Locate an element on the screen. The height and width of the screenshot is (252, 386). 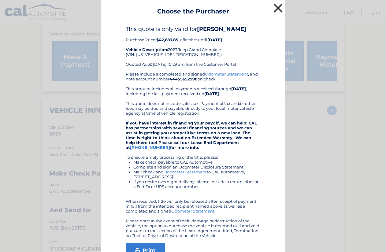
div: Please include a completed and signed , and note account number on check. This amount includes al... is located at coordinates (193, 155).